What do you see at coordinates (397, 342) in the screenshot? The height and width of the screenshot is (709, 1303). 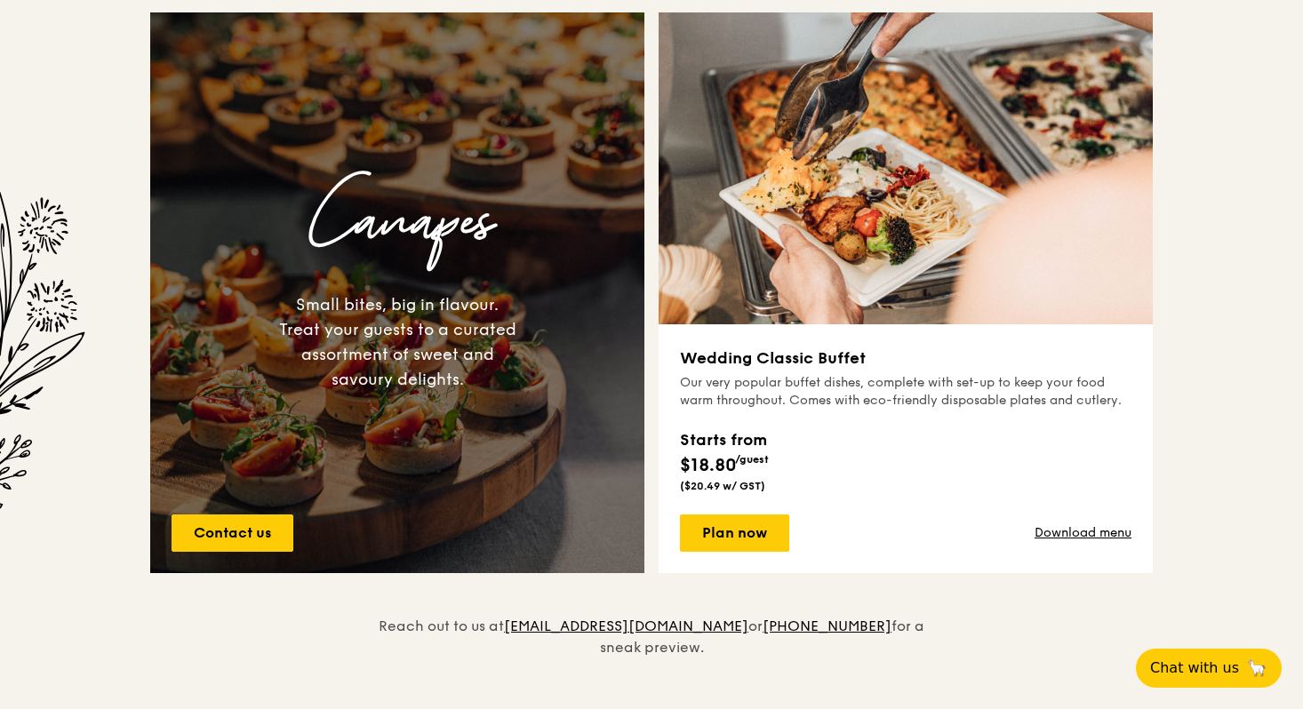 I see `div: Small bites, big in flavour. Treat your guests to a curated assortment of sweet and savoury delig...` at bounding box center [397, 342].